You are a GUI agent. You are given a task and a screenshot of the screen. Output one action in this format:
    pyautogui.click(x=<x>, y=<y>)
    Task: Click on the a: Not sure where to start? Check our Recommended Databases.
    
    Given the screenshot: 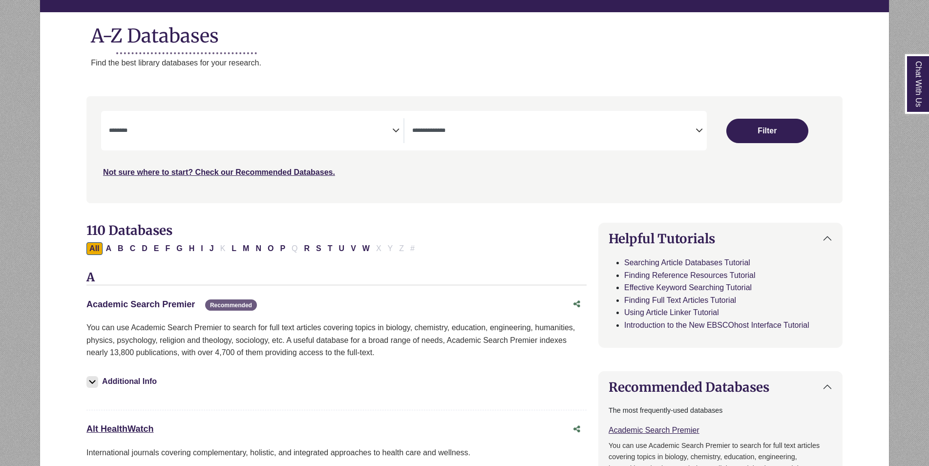 What is the action you would take?
    pyautogui.click(x=219, y=172)
    